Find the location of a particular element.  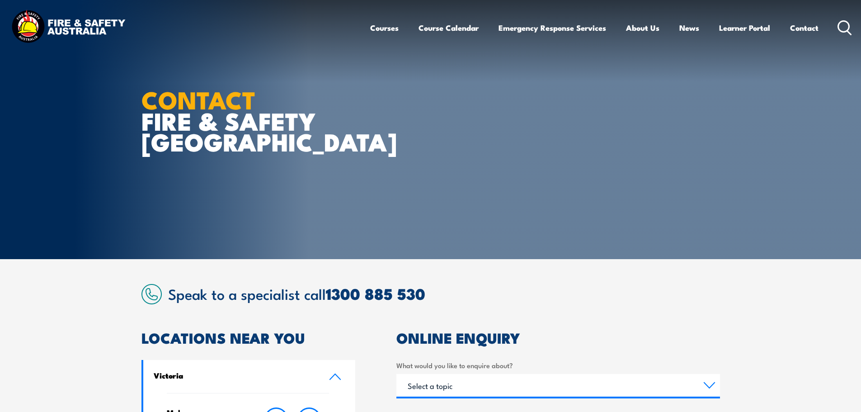

a: Emergency Response Services is located at coordinates (552, 28).